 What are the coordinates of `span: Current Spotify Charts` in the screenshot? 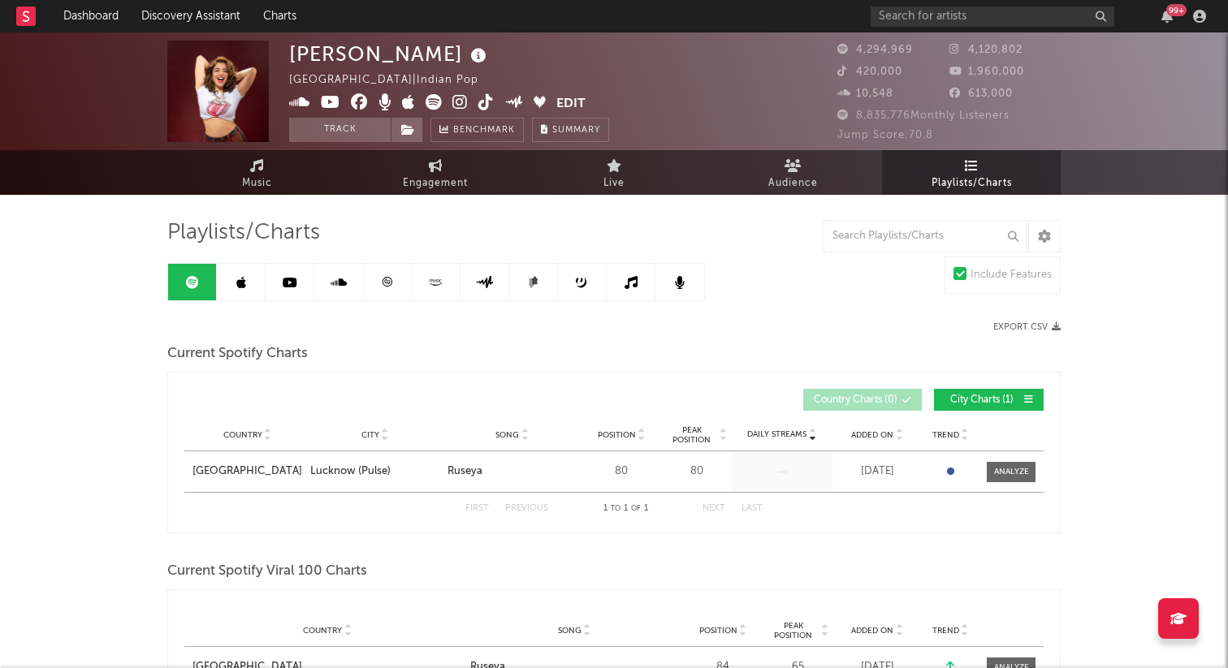 It's located at (237, 354).